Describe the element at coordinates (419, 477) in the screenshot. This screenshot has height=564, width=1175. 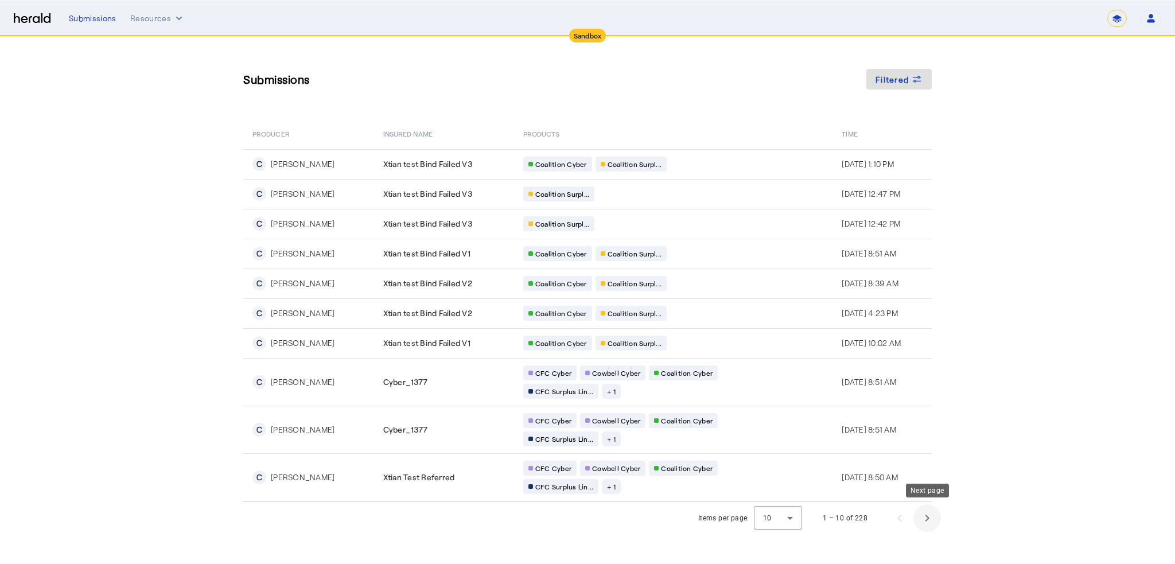
I see `span: Xtian Test Referred` at that location.